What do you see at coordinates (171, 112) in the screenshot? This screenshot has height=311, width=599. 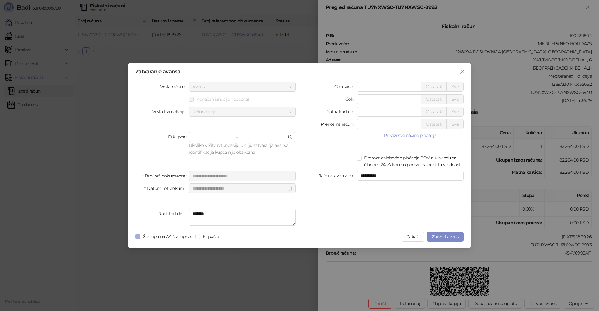 I see `label: Vrsta transakcije` at bounding box center [171, 112].